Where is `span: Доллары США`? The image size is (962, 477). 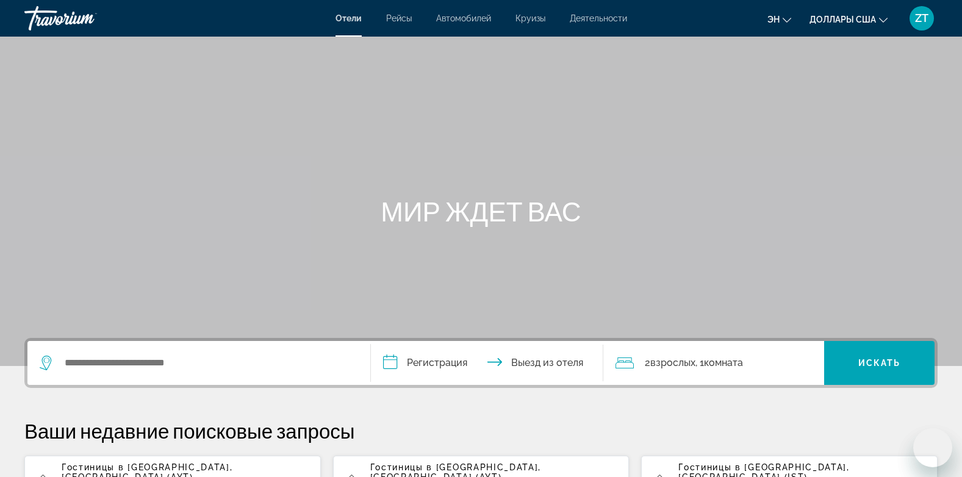
span: Доллары США is located at coordinates (843, 20).